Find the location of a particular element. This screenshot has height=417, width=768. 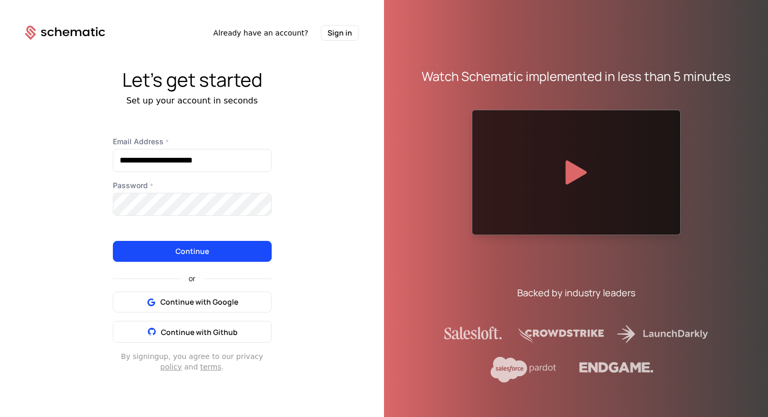

label: Email Address is located at coordinates (192, 142).